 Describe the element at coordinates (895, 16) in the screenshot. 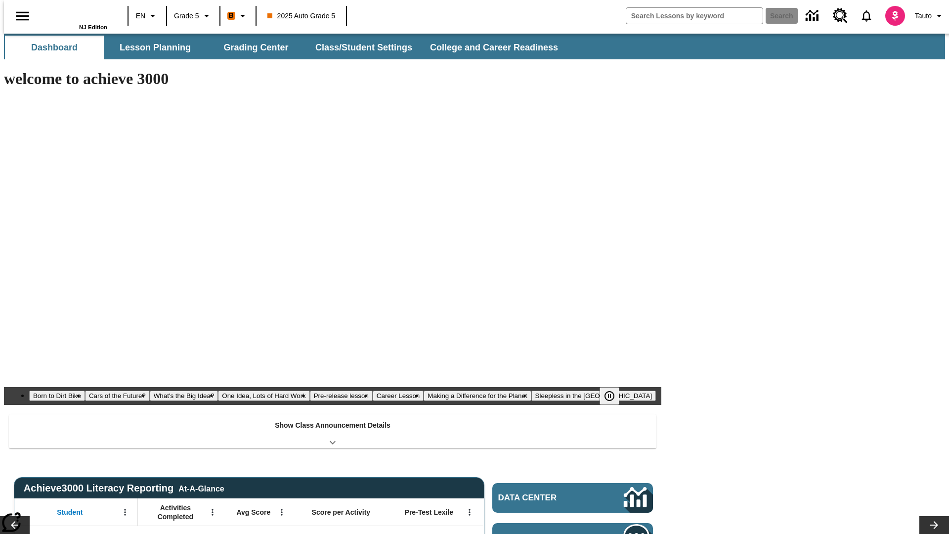

I see `img: avatar image` at that location.